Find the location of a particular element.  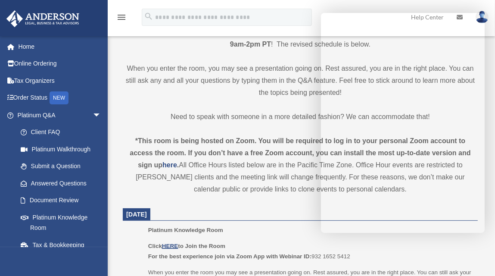

div: All Office Hours listed below are in the Pacific Time Zone. Office Hour events are restricted to ... is located at coordinates (300, 165).